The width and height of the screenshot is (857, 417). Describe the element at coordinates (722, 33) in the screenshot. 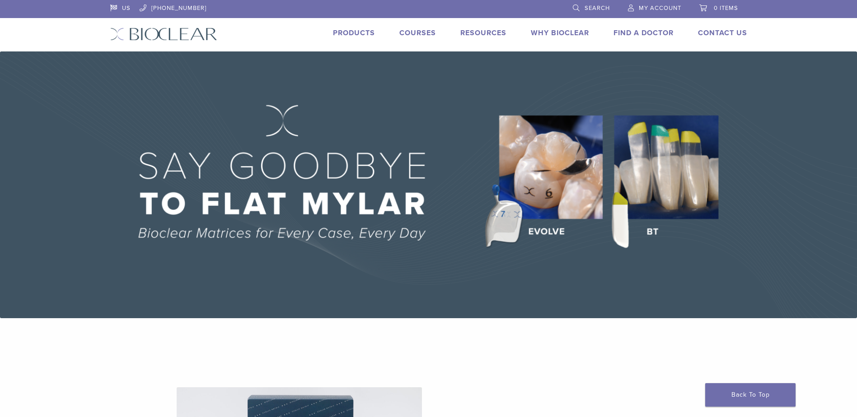

I see `a: Contact Us` at that location.